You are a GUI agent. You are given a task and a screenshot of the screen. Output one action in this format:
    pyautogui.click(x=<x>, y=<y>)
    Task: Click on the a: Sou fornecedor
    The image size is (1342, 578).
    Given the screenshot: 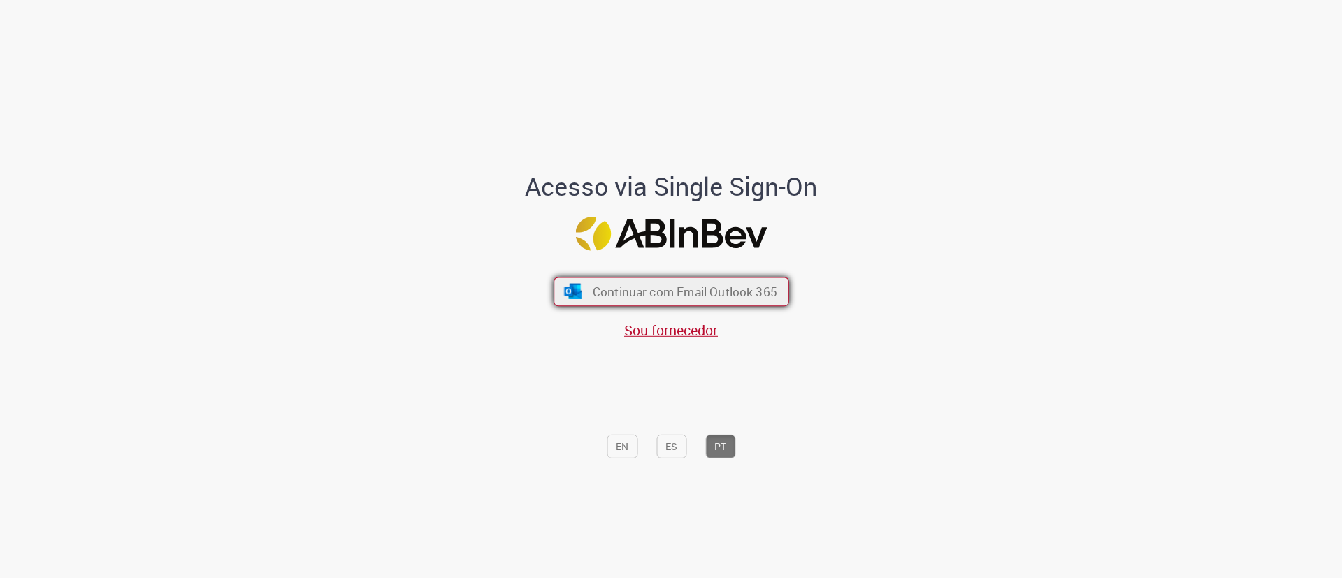 What is the action you would take?
    pyautogui.click(x=671, y=330)
    